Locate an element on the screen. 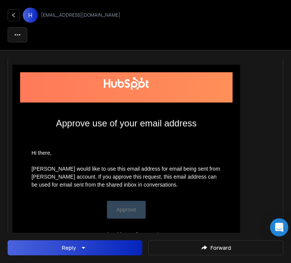 The height and width of the screenshot is (263, 291). button: Reply is located at coordinates (75, 248).